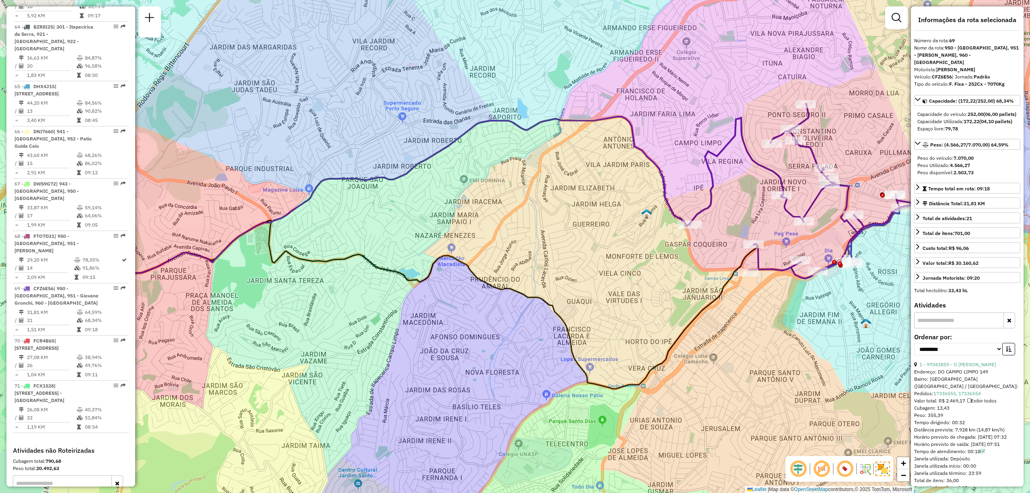 The width and height of the screenshot is (1030, 493). Describe the element at coordinates (903, 475) in the screenshot. I see `a: Zoom out` at that location.